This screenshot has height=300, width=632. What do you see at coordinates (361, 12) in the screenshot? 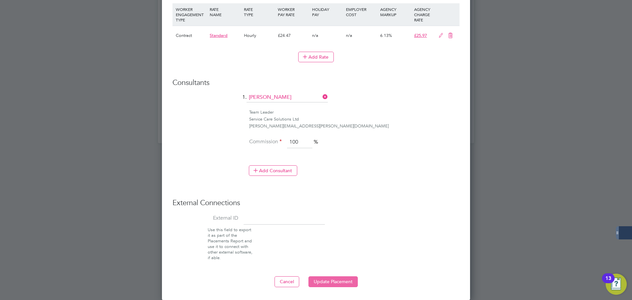
I see `div: EMPLOYER COST` at bounding box center [361, 12].